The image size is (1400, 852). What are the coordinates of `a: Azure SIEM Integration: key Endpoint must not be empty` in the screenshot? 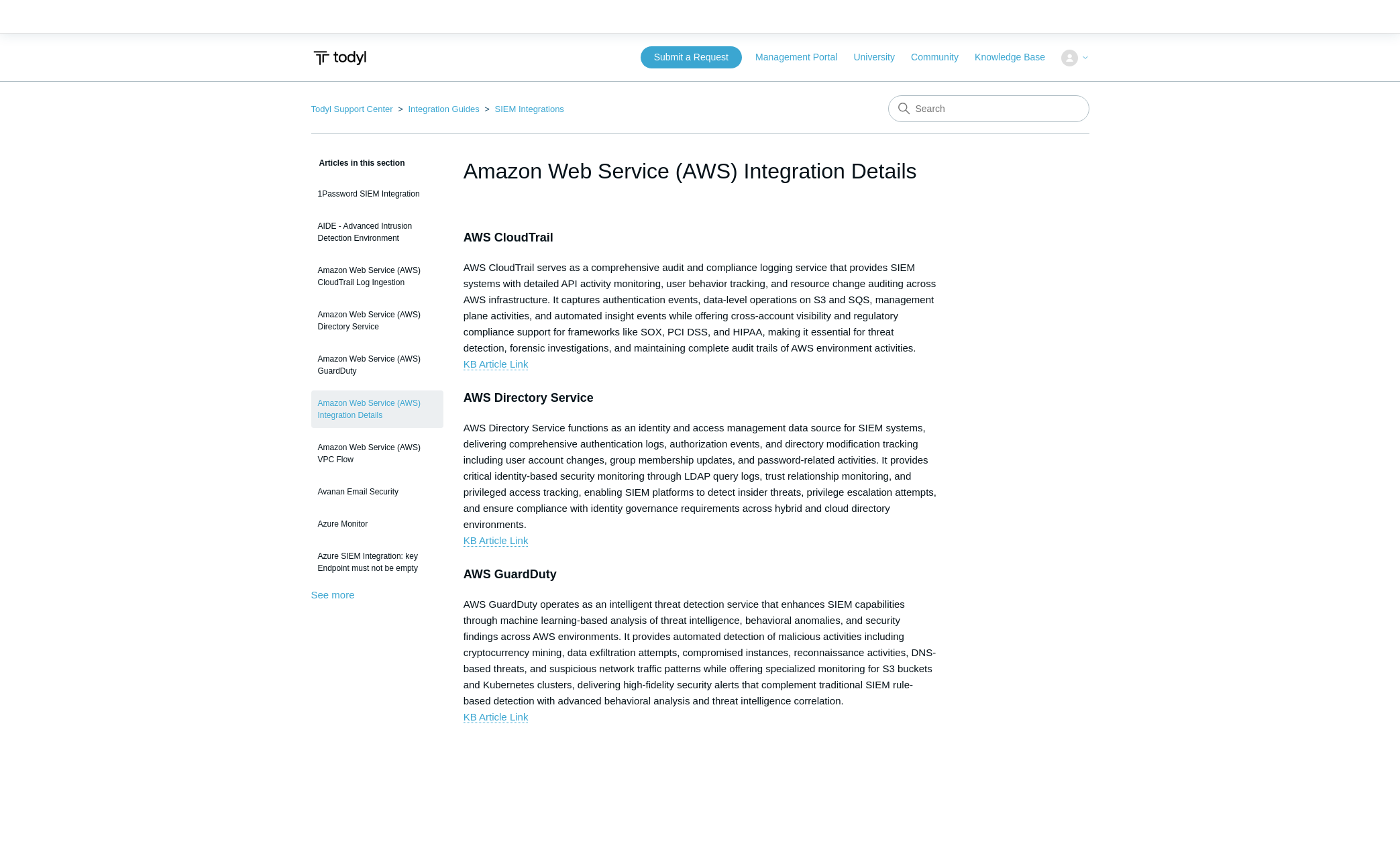 It's located at (377, 562).